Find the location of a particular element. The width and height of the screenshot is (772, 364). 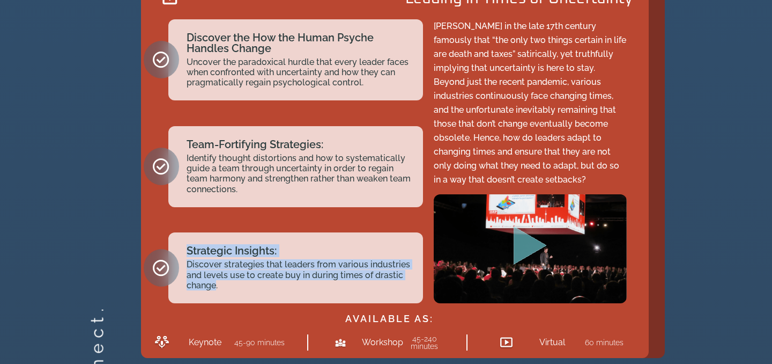

h2: Workshop is located at coordinates (378, 342).